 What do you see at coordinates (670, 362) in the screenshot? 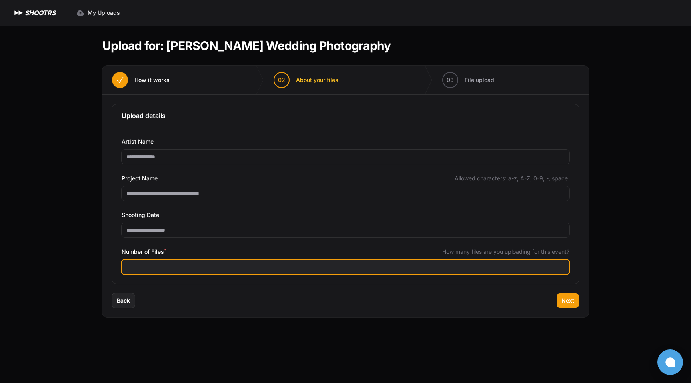
I see `button: Open chat window` at bounding box center [670, 362].